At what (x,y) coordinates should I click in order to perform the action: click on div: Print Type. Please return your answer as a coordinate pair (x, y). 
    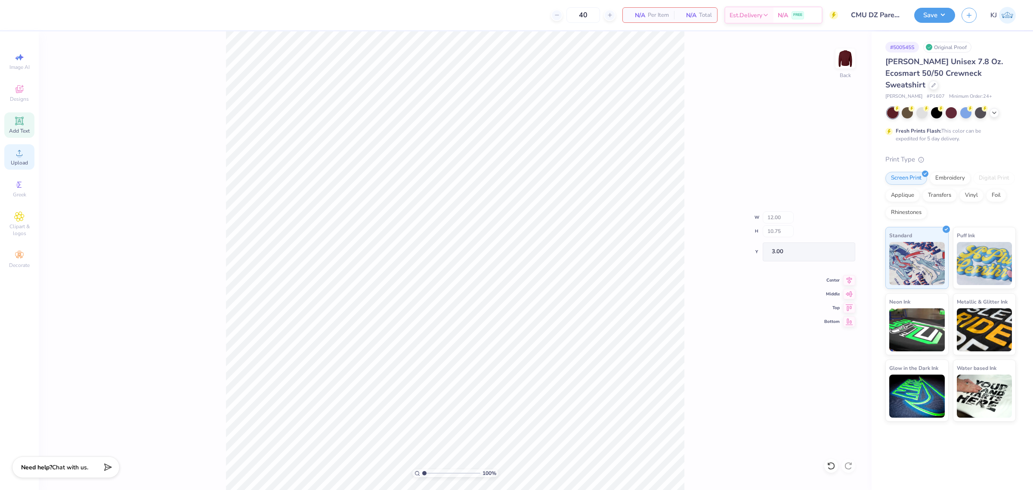
    Looking at the image, I should click on (950, 159).